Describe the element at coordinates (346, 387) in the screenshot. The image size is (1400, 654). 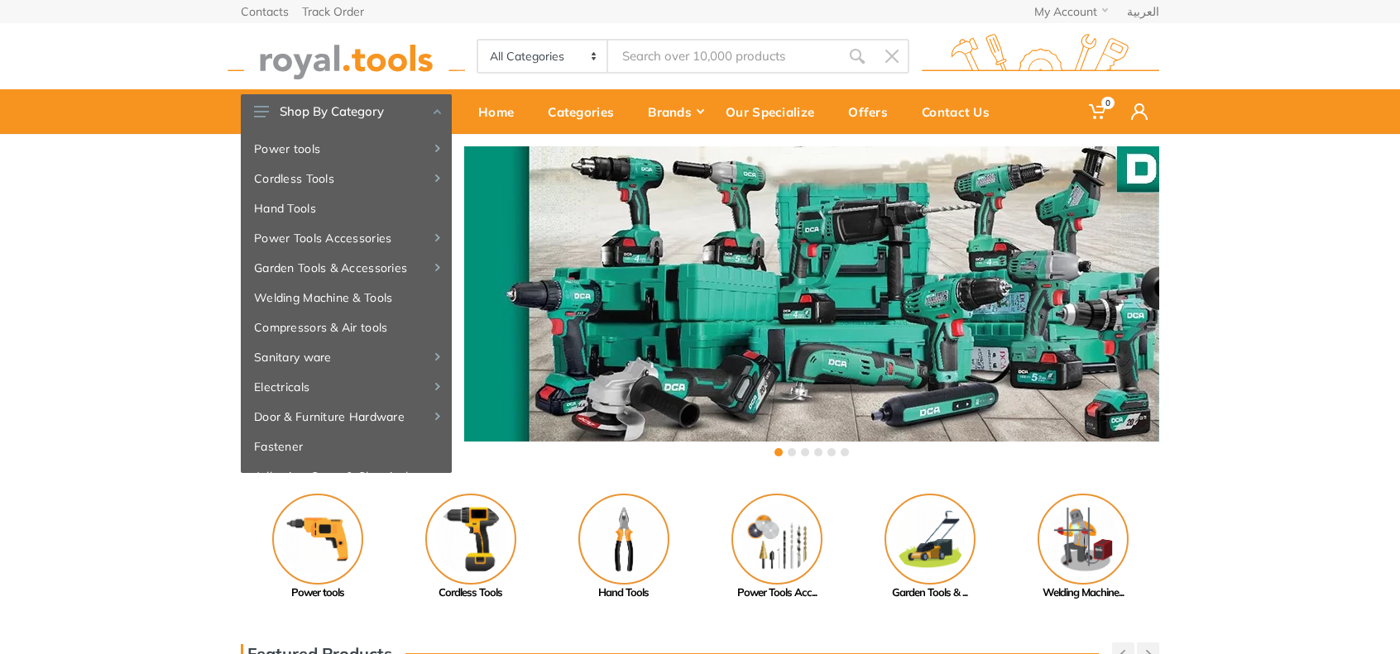
I see `a: Electricals` at that location.